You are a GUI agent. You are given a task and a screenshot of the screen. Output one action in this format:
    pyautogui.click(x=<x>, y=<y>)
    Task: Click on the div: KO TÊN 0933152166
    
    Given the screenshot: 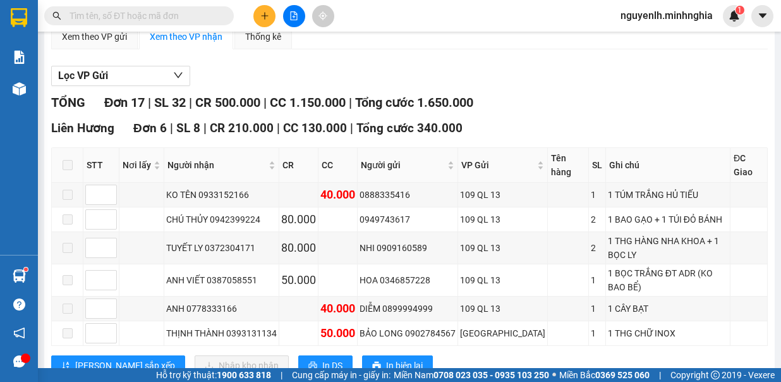 What is the action you would take?
    pyautogui.click(x=221, y=195)
    